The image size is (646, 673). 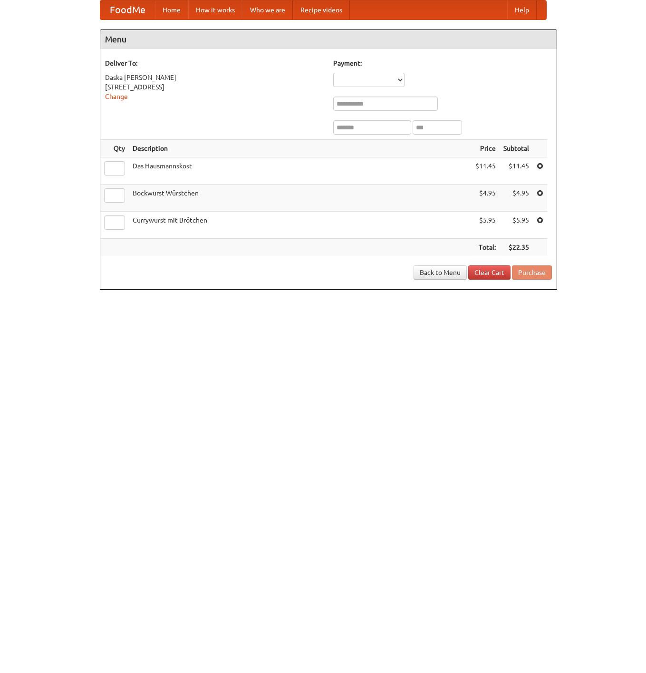 What do you see at coordinates (300, 148) in the screenshot?
I see `th: Description` at bounding box center [300, 148].